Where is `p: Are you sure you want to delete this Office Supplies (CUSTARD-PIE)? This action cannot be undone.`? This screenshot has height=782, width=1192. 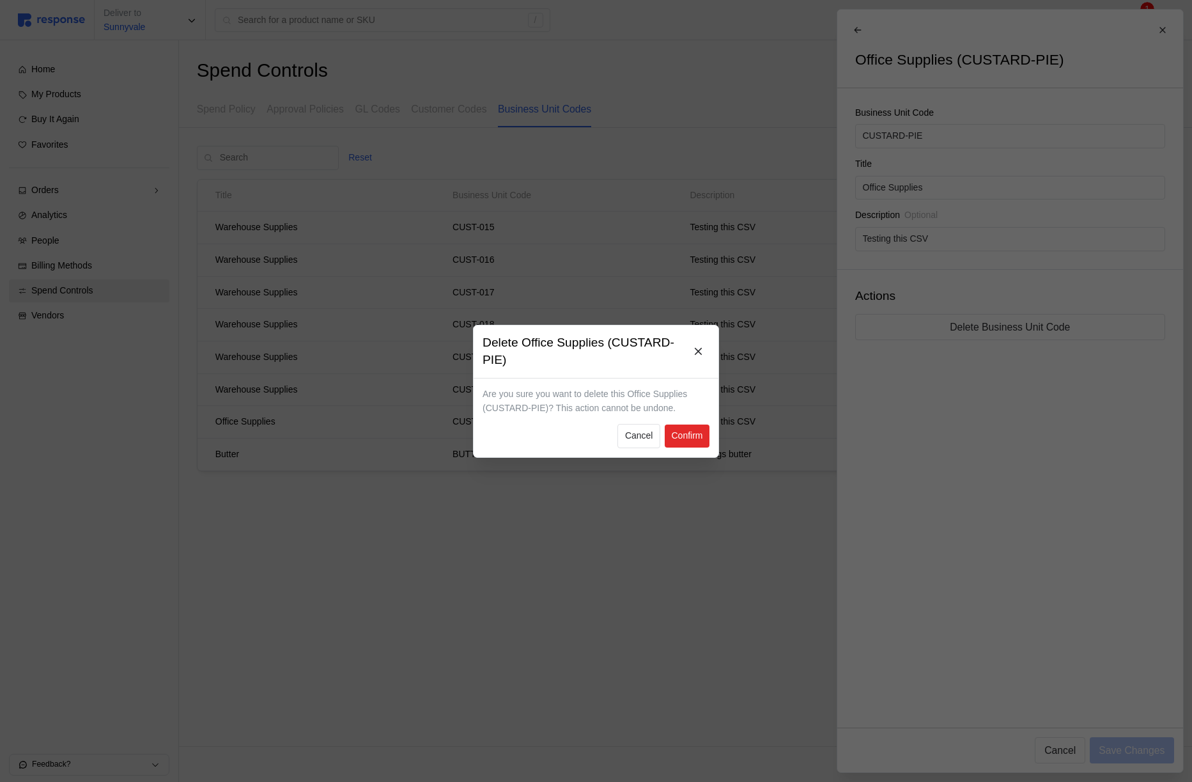 p: Are you sure you want to delete this Office Supplies (CUSTARD-PIE)? This action cannot be undone. is located at coordinates (596, 400).